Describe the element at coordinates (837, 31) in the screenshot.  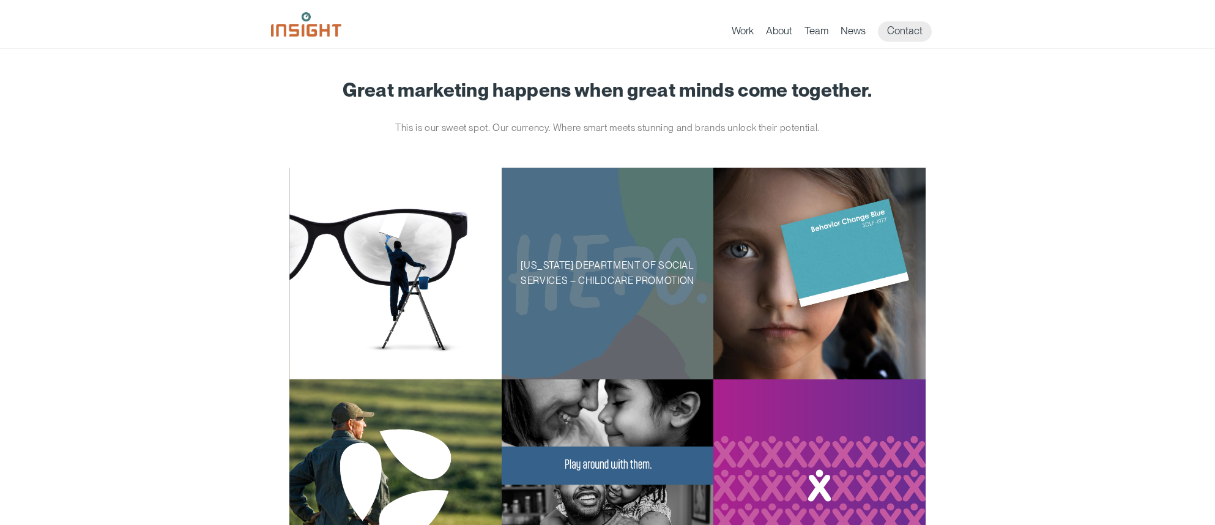
I see `nav: primary navigation menu` at that location.